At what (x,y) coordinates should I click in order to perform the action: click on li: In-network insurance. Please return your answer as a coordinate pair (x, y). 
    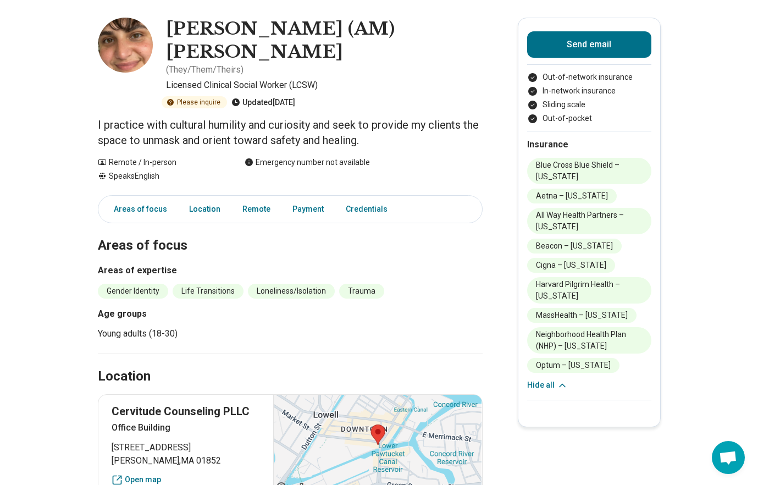
    Looking at the image, I should click on (589, 91).